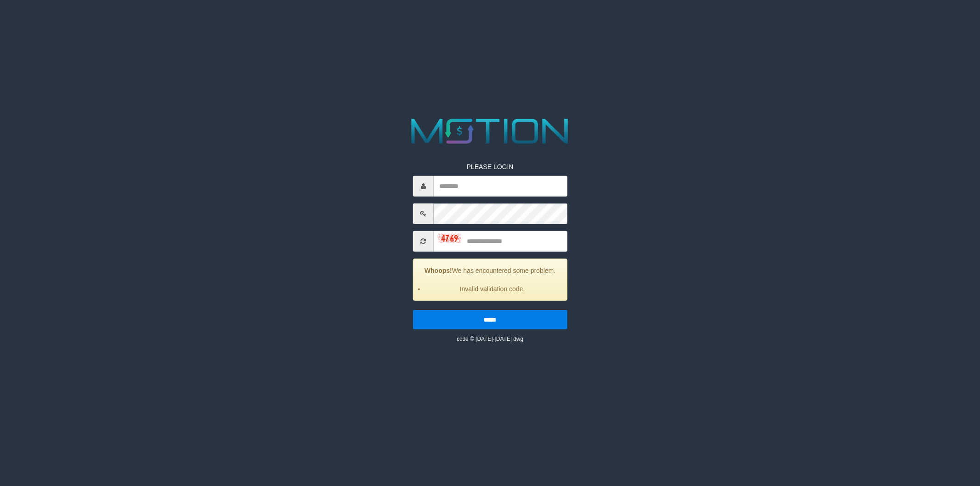  What do you see at coordinates (490, 166) in the screenshot?
I see `p: PLEASE LOGIN` at bounding box center [490, 166].